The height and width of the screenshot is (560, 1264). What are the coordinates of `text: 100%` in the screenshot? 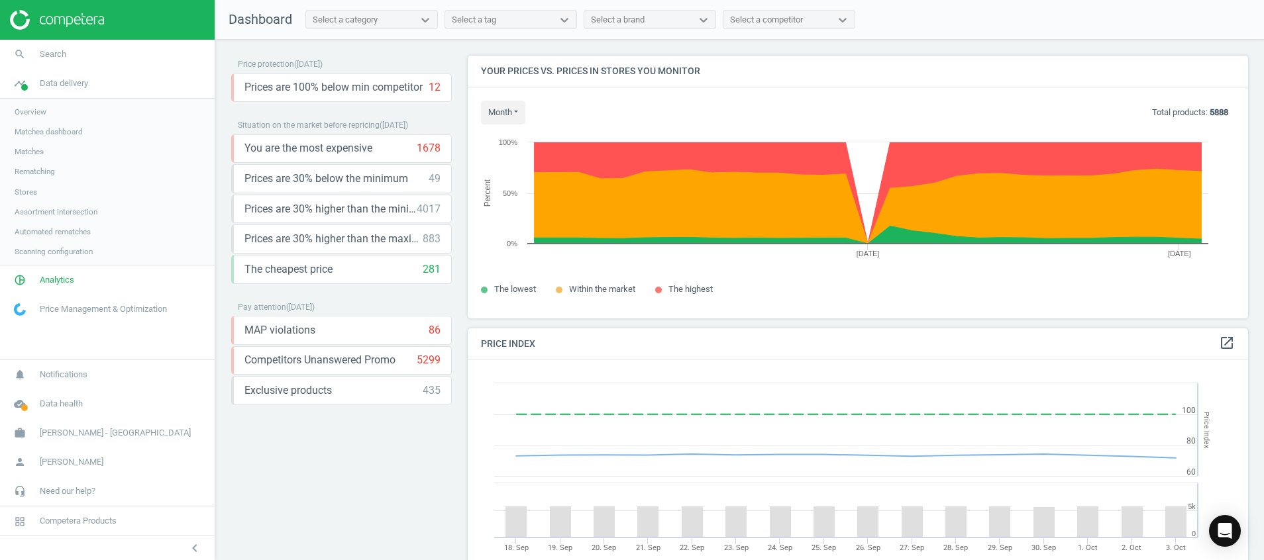 It's located at (508, 142).